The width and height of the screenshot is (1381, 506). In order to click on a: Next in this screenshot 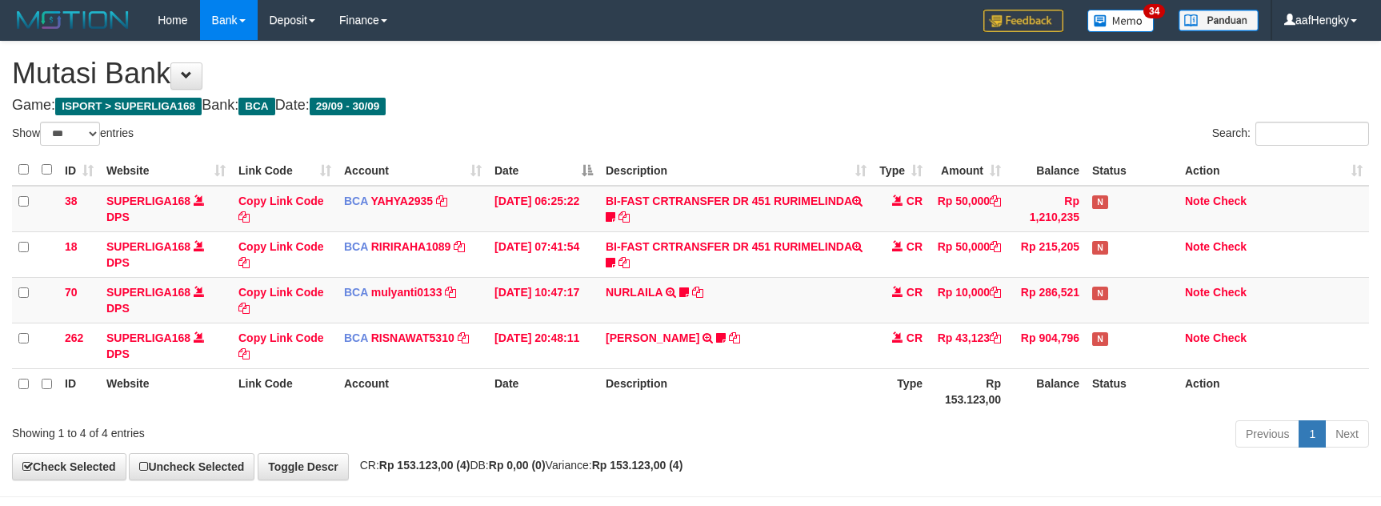, I will do `click(1346, 434)`.